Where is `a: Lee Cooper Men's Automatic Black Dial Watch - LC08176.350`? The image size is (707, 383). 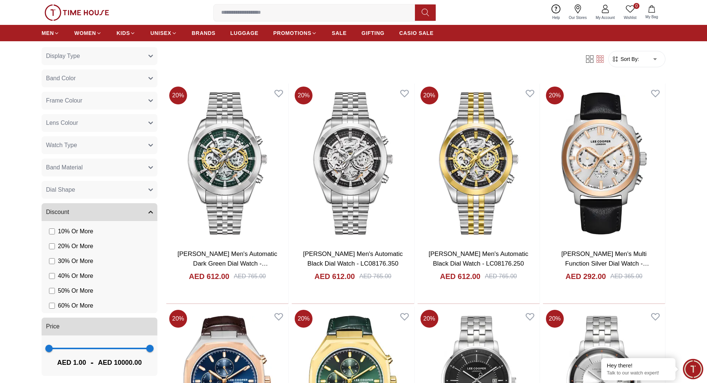 a: Lee Cooper Men's Automatic Black Dial Watch - LC08176.350 is located at coordinates (353, 163).